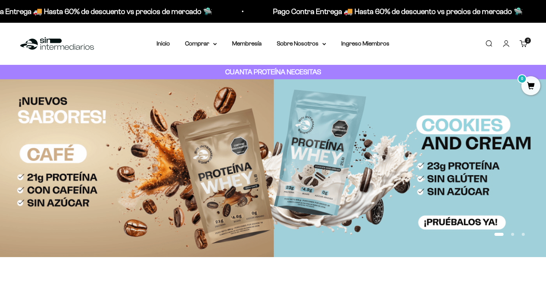  What do you see at coordinates (301, 44) in the screenshot?
I see `summary: Sobre Nosotros` at bounding box center [301, 44].